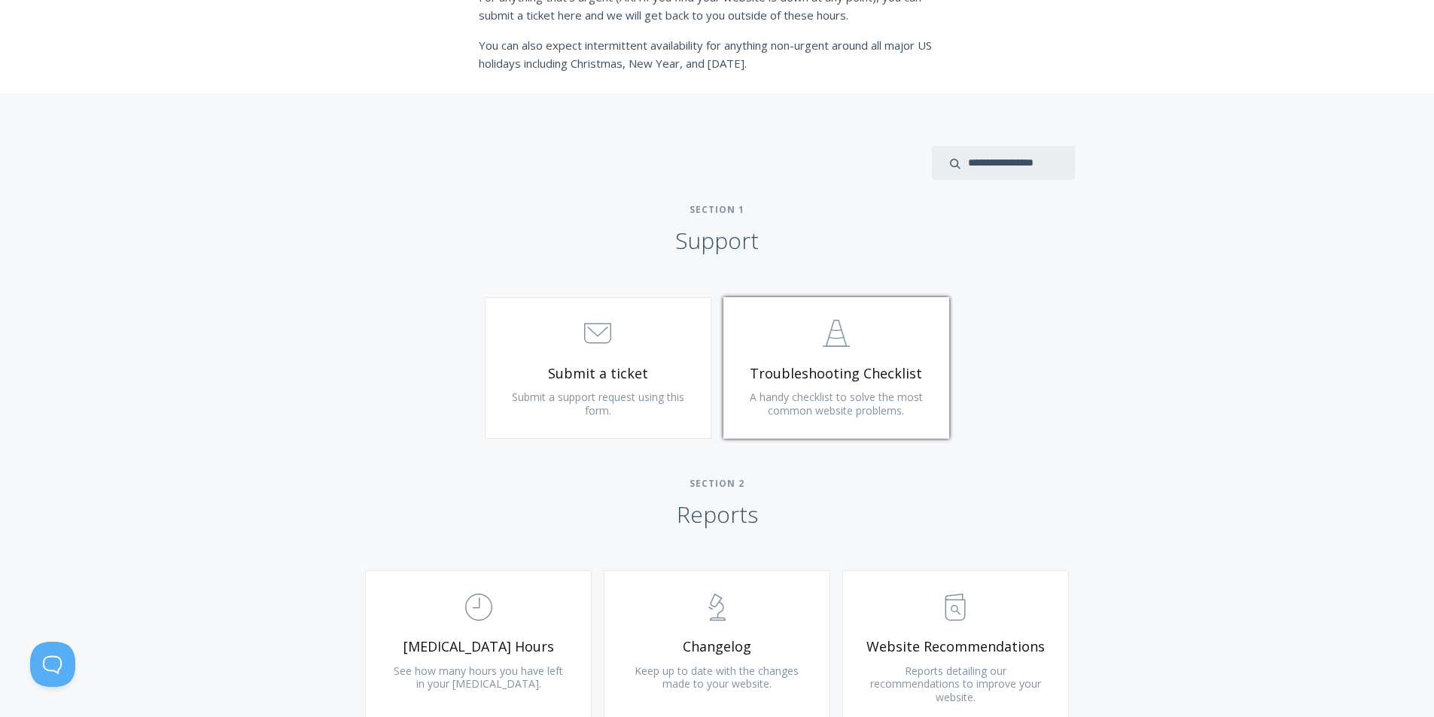 This screenshot has height=717, width=1434. Describe the element at coordinates (716, 677) in the screenshot. I see `span: Keep up to date with the changes made to your website.` at that location.